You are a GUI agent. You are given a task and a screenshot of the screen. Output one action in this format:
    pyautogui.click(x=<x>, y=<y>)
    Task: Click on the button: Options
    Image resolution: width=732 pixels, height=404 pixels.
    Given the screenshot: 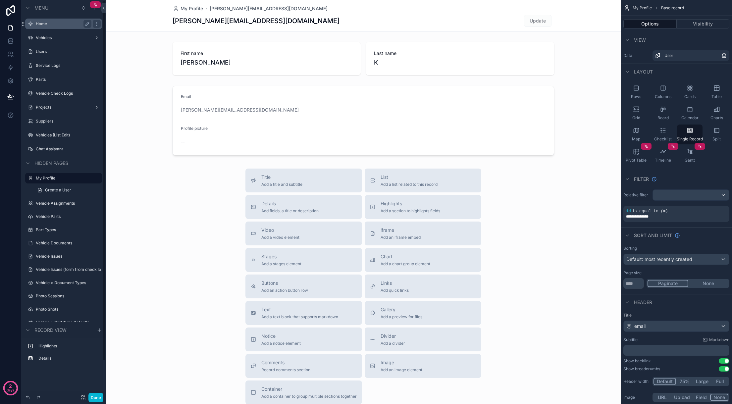 What is the action you would take?
    pyautogui.click(x=650, y=24)
    